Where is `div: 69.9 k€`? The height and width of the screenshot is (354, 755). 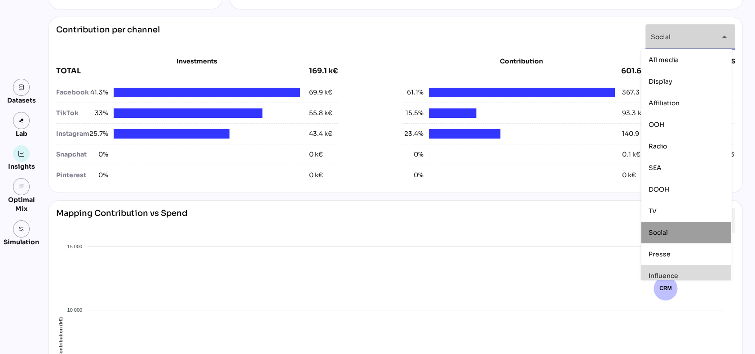 div: 69.9 k€ is located at coordinates (321, 92).